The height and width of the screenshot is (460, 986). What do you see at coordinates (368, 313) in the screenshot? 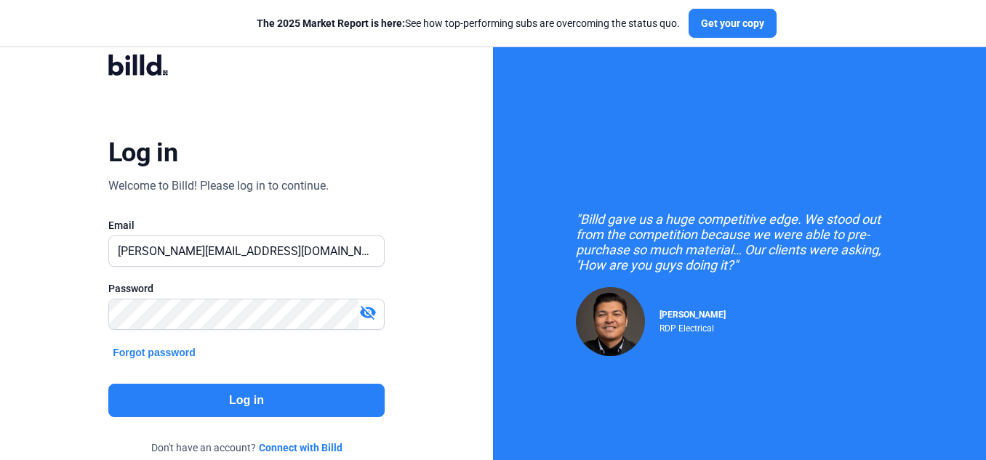
I see `mat-icon: visibility_off` at bounding box center [368, 313].